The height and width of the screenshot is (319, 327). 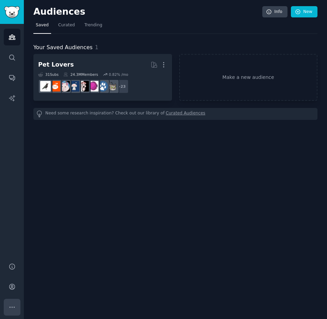 I want to click on span: 1, so click(x=97, y=47).